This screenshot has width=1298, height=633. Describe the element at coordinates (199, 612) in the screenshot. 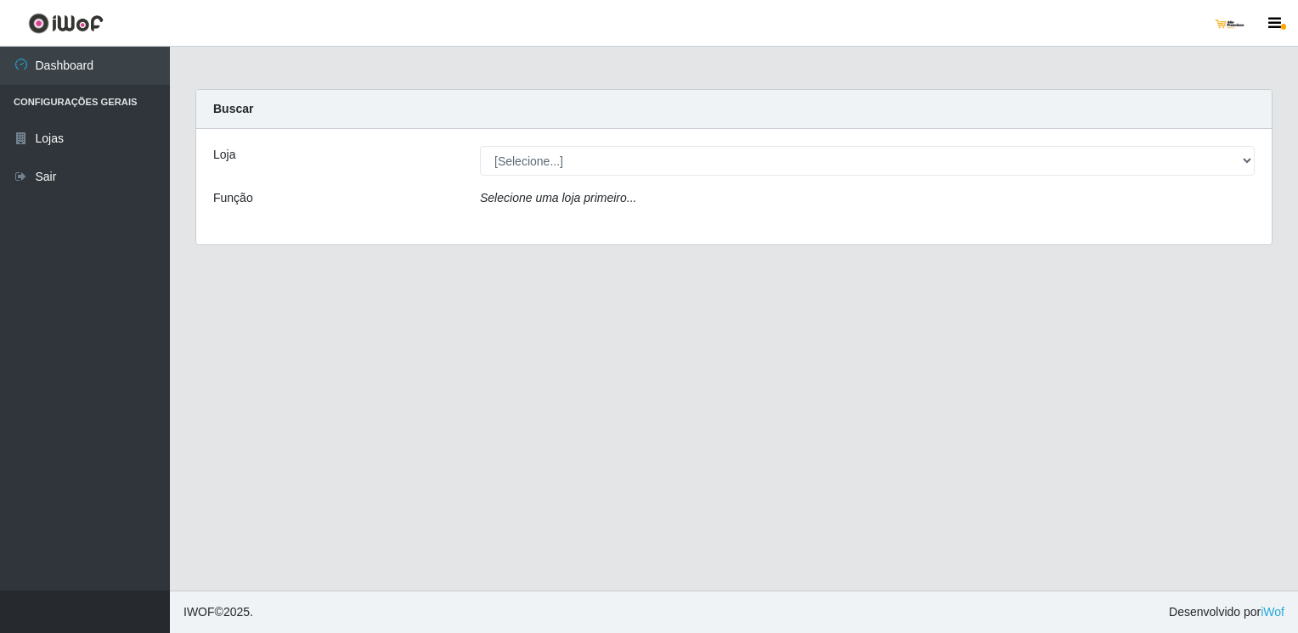

I see `span: IWOF` at that location.